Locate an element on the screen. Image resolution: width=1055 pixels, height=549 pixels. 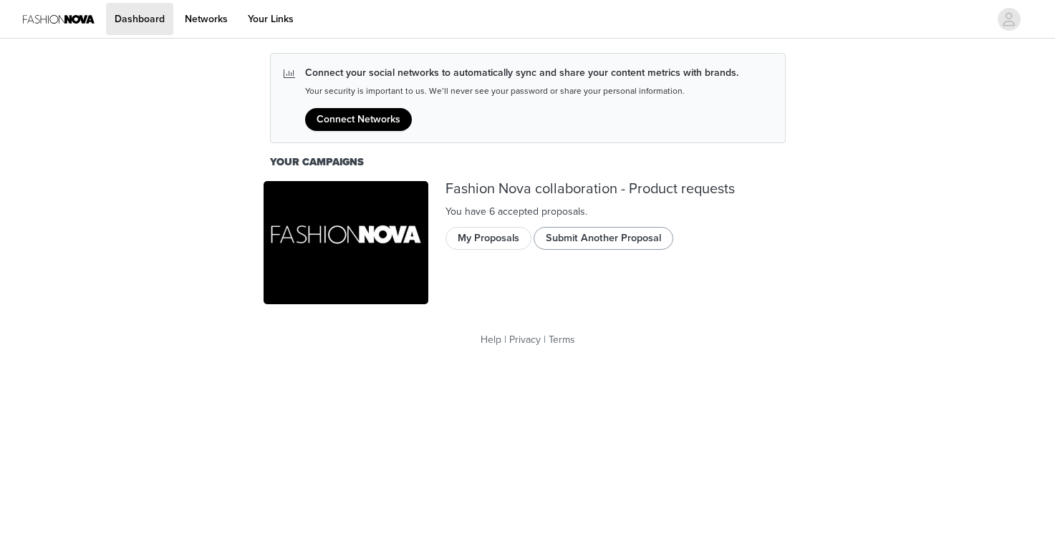
div: Fashion Nova collaboration - Product requests is located at coordinates (619, 189).